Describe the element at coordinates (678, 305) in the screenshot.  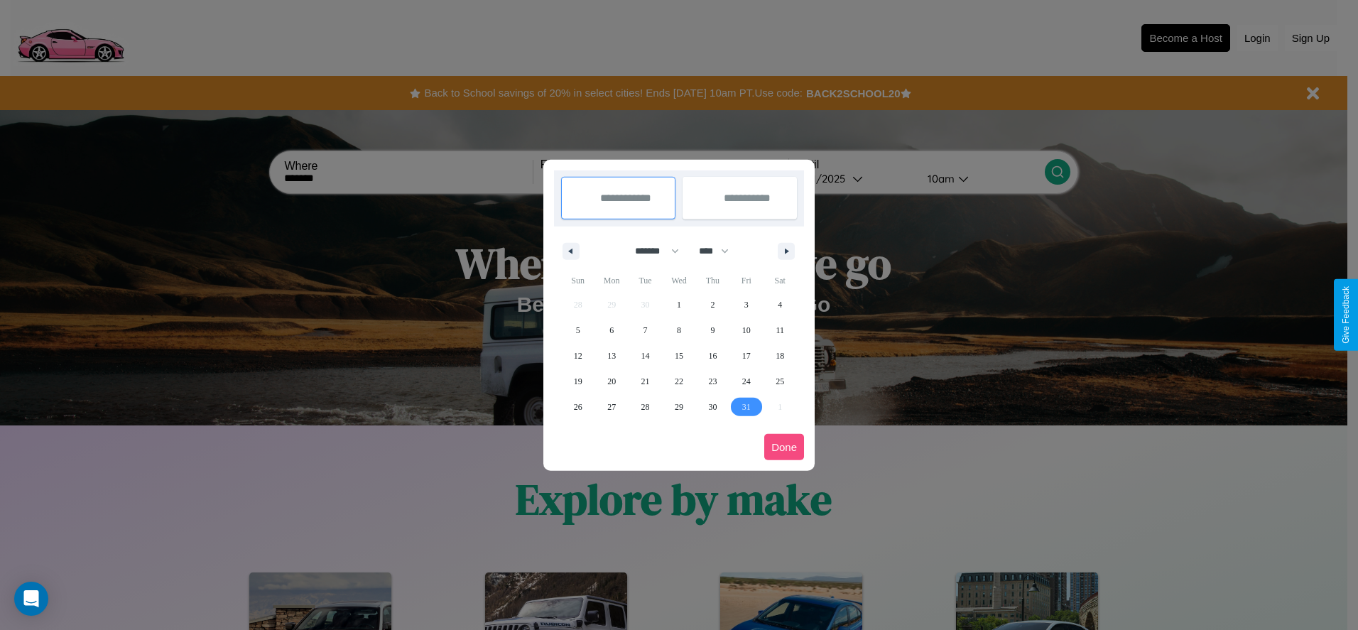
I see `button: 1` at that location.